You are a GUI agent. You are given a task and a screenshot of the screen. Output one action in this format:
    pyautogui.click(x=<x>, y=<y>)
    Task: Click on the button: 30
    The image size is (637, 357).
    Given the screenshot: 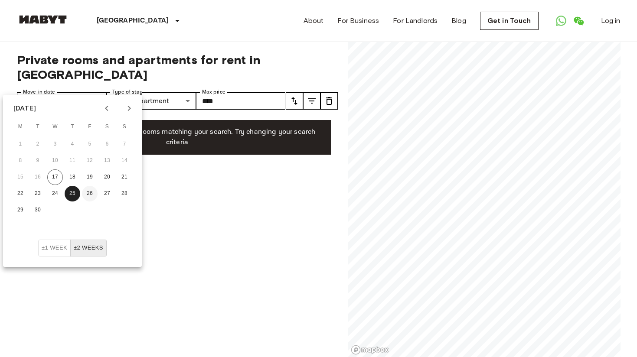 What is the action you would take?
    pyautogui.click(x=38, y=210)
    